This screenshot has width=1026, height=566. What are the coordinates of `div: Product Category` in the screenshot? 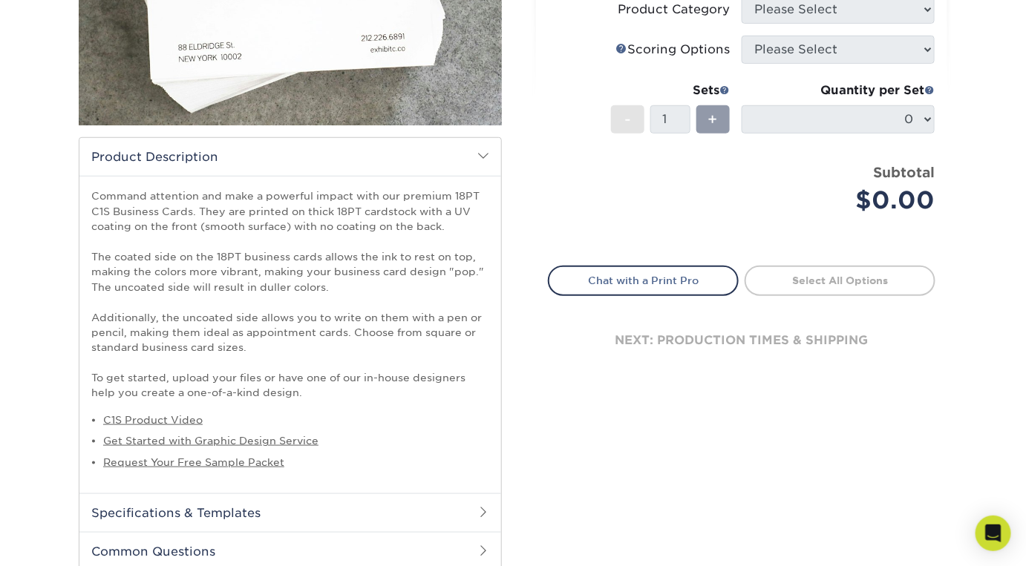 It's located at (673, 10).